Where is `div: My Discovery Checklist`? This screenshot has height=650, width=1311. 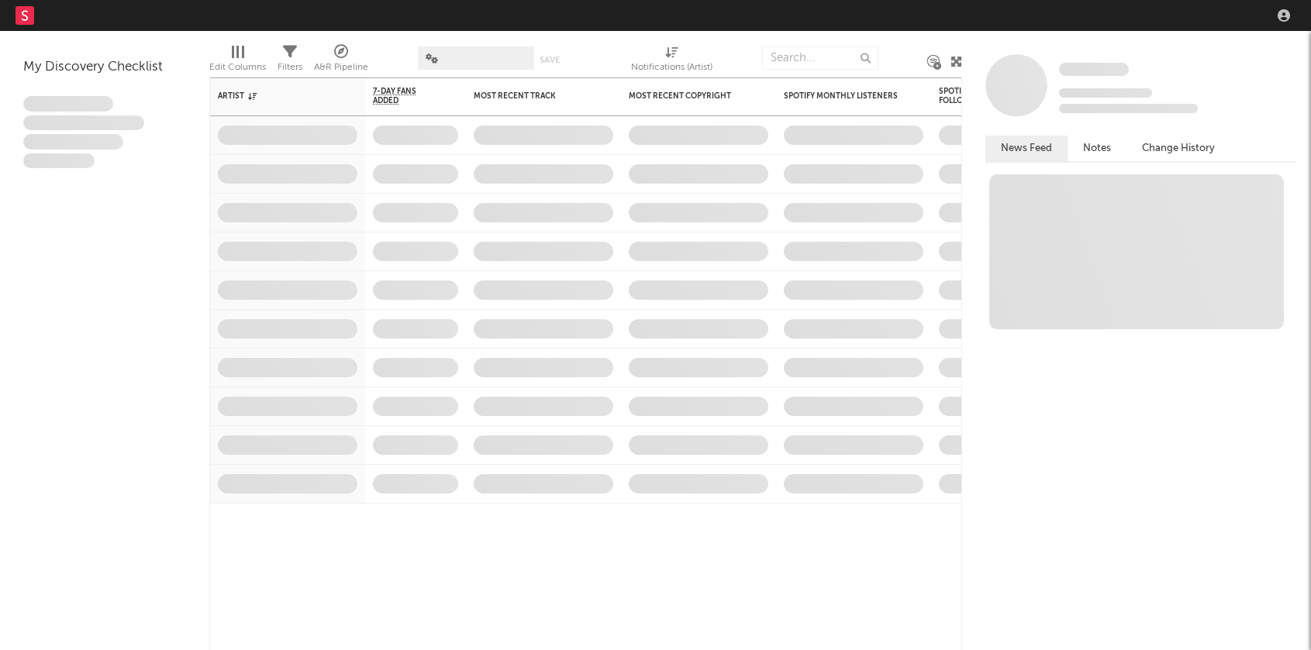 div: My Discovery Checklist is located at coordinates (105, 67).